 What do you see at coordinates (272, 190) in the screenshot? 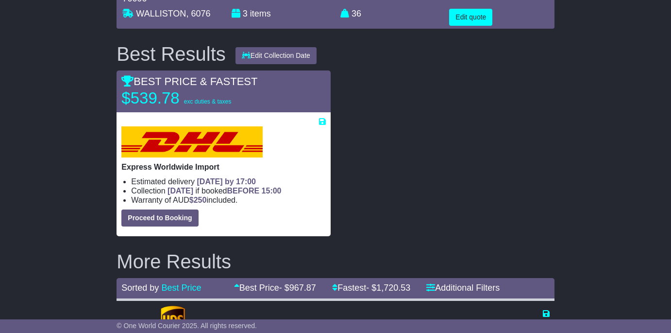
I see `span: 15:00` at bounding box center [272, 190].